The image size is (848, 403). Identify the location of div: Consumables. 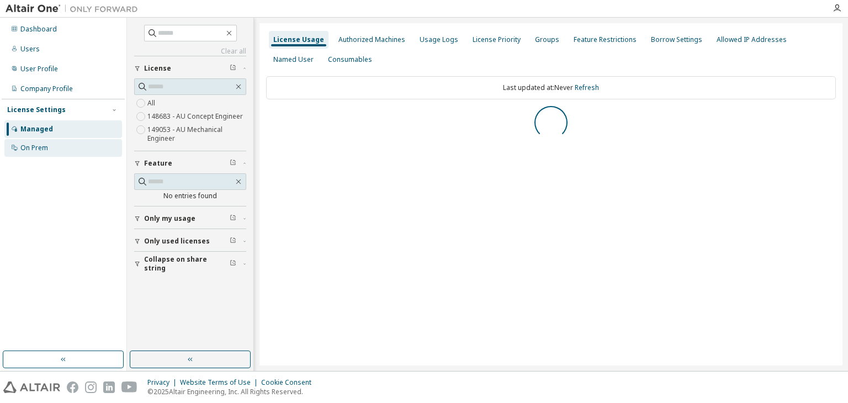
(350, 60).